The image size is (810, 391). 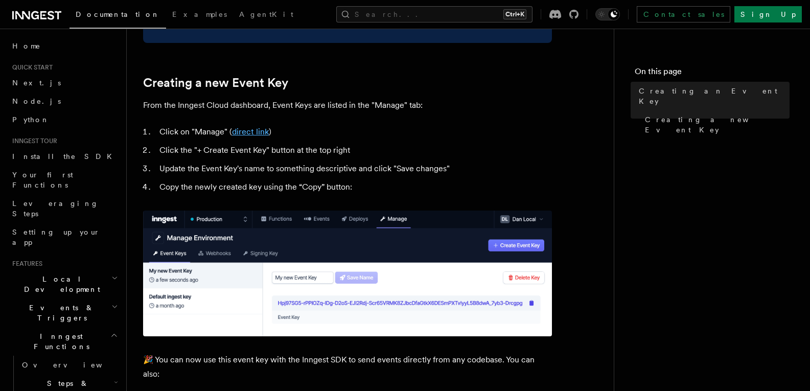 I want to click on li: Copy the newly created key using the “Copy” button:, so click(x=354, y=187).